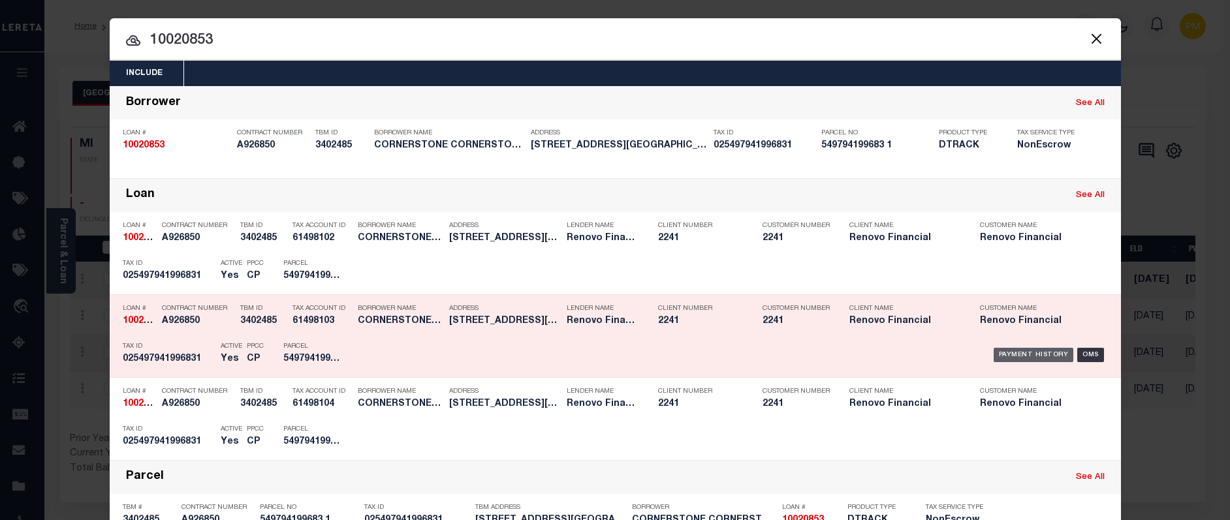 The image size is (1230, 520). I want to click on div: Loan, so click(140, 195).